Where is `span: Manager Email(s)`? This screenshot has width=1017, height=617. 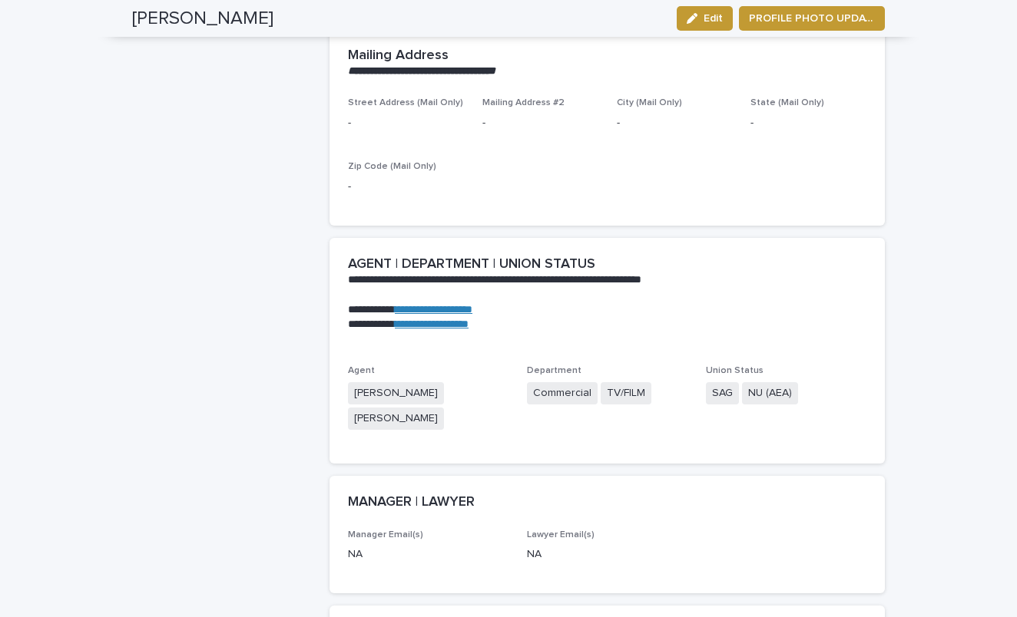 span: Manager Email(s) is located at coordinates (386, 535).